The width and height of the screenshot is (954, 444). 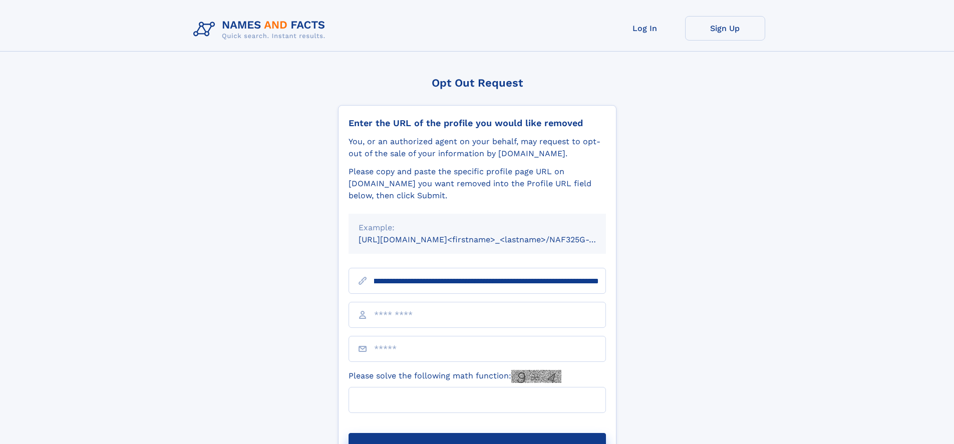 I want to click on label: Please solve the following math function:, so click(x=455, y=377).